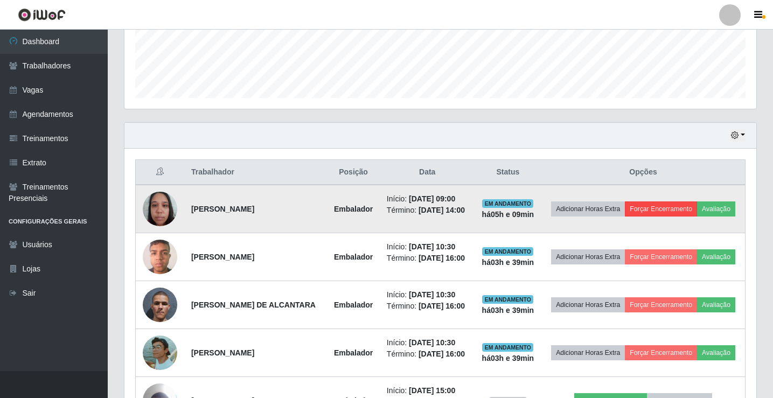  Describe the element at coordinates (508, 172) in the screenshot. I see `th: Status` at that location.